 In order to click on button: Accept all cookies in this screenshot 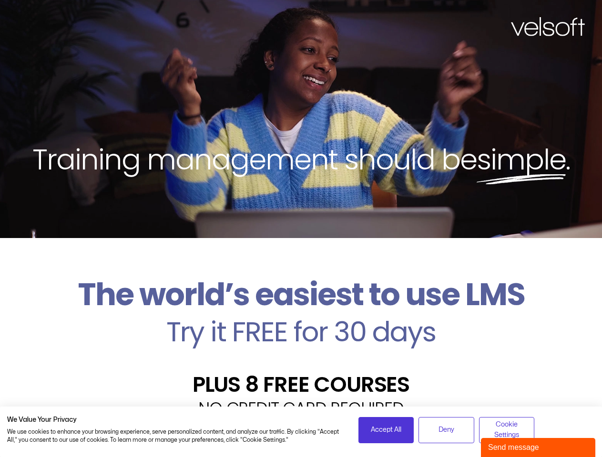, I will do `click(386, 430)`.